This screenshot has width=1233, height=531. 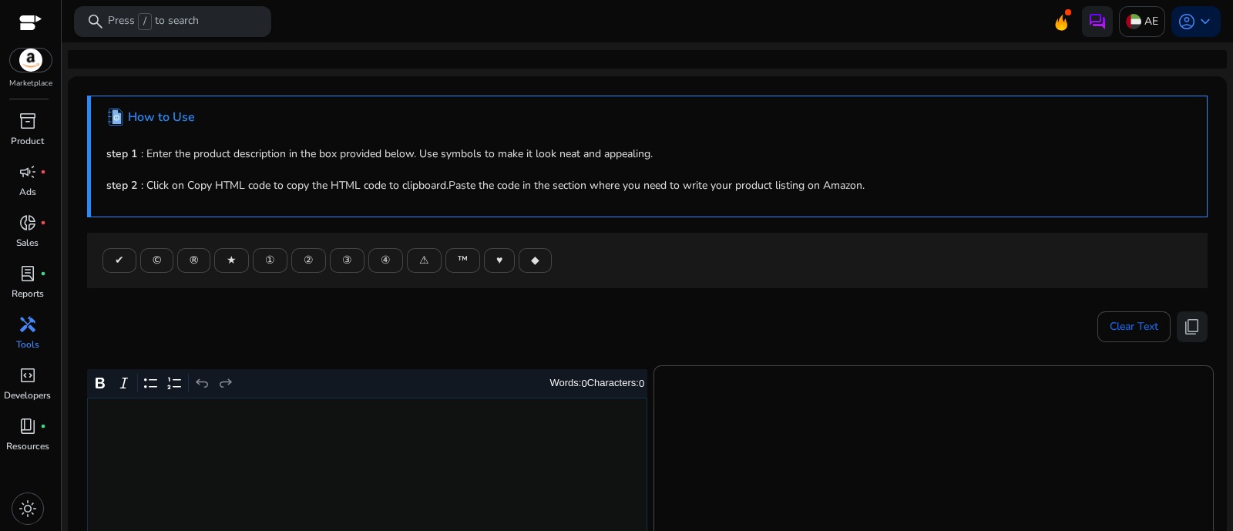 What do you see at coordinates (27, 395) in the screenshot?
I see `p: Developers` at bounding box center [27, 395].